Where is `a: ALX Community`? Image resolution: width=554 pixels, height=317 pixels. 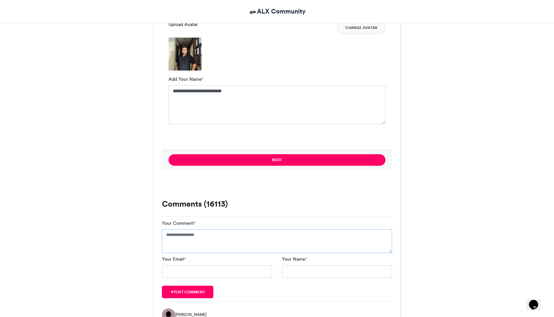
a: ALX Community is located at coordinates (277, 11).